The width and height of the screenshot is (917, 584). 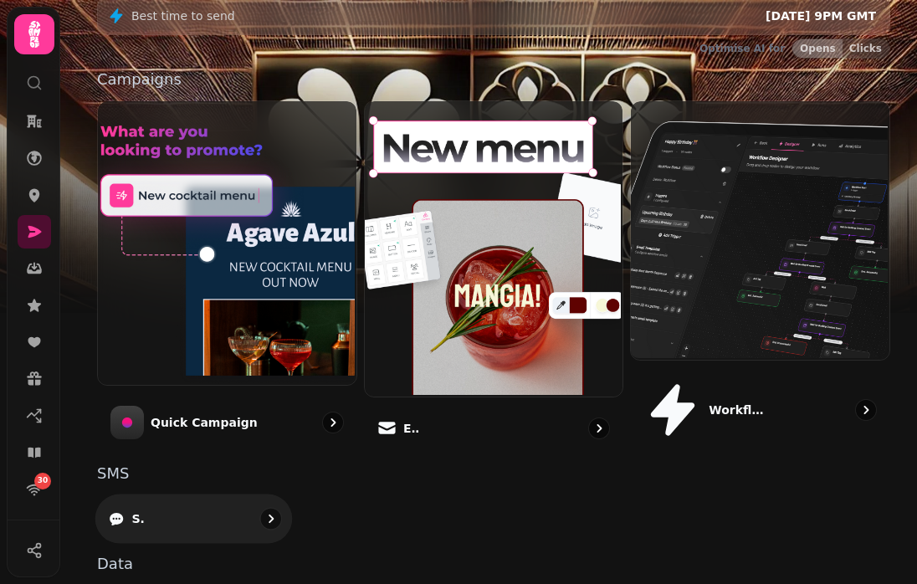 What do you see at coordinates (866, 49) in the screenshot?
I see `button: Clicks` at bounding box center [866, 49].